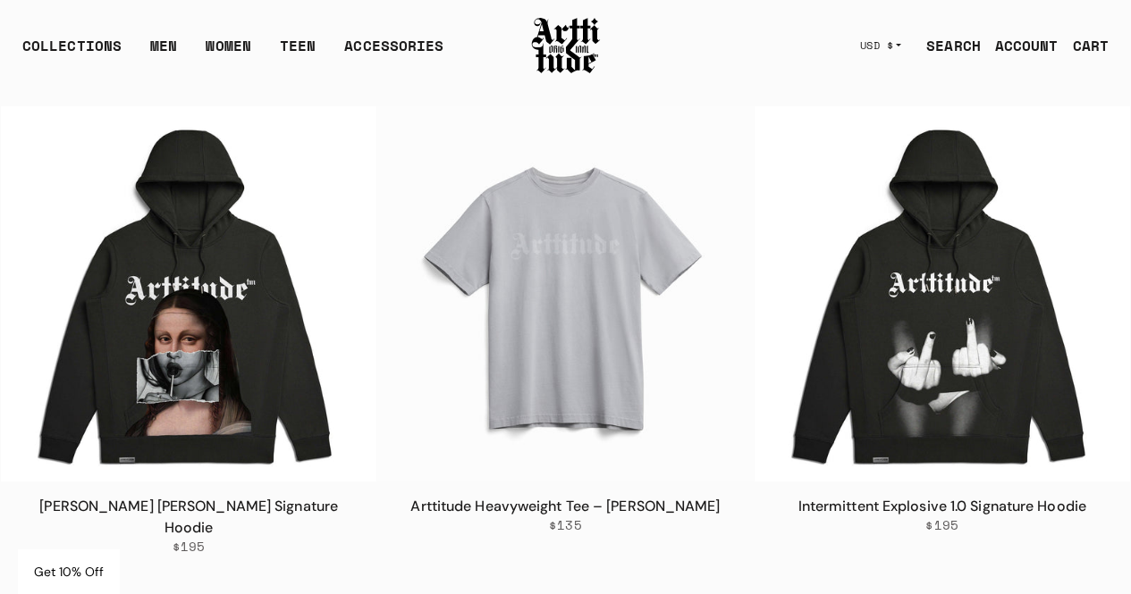 The width and height of the screenshot is (1131, 594). I want to click on span: $135, so click(565, 526).